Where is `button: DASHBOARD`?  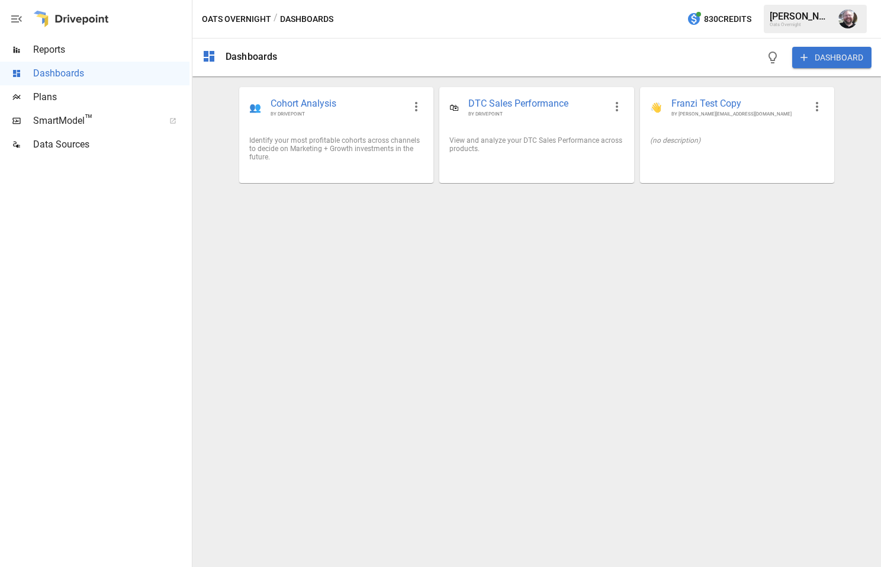 button: DASHBOARD is located at coordinates (832, 57).